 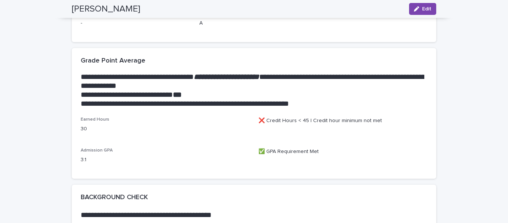 What do you see at coordinates (254, 23) in the screenshot?
I see `p: A` at bounding box center [254, 23].